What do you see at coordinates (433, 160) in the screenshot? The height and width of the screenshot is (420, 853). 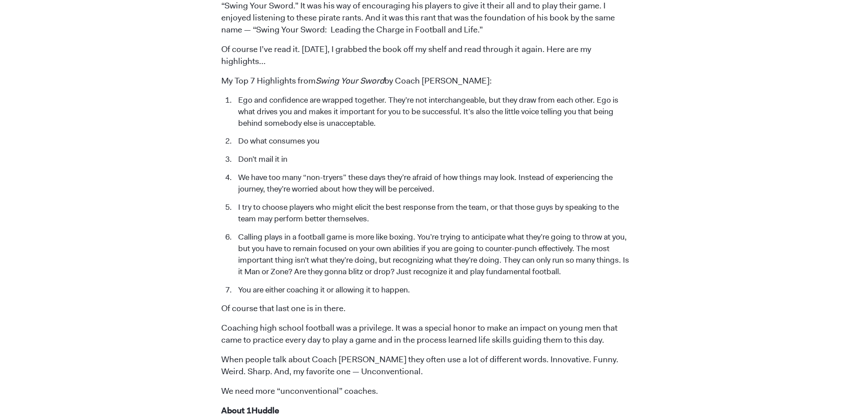 I see `li: Don’t mail it in` at bounding box center [433, 160].